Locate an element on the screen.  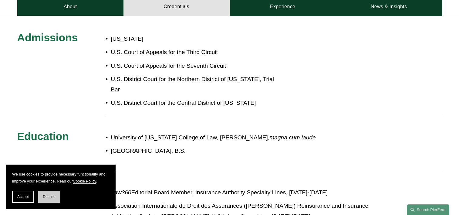
button: Decline is located at coordinates (49, 197).